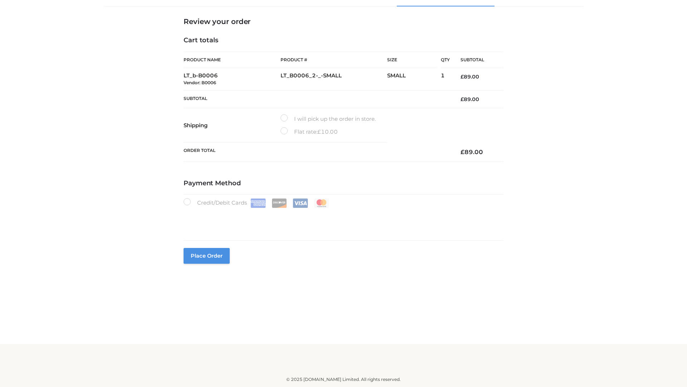  What do you see at coordinates (279, 203) in the screenshot?
I see `img: Discover` at bounding box center [279, 203].